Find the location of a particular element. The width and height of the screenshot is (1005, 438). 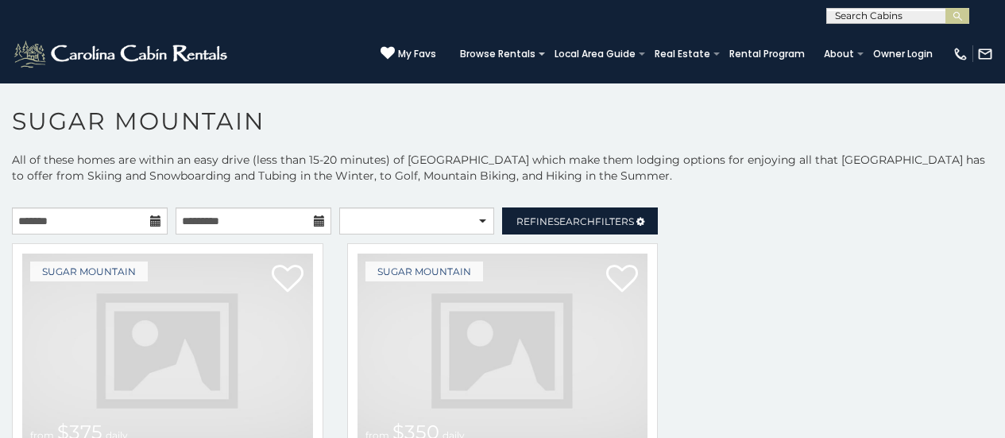

img: phone-regular-white.png is located at coordinates (961, 54).